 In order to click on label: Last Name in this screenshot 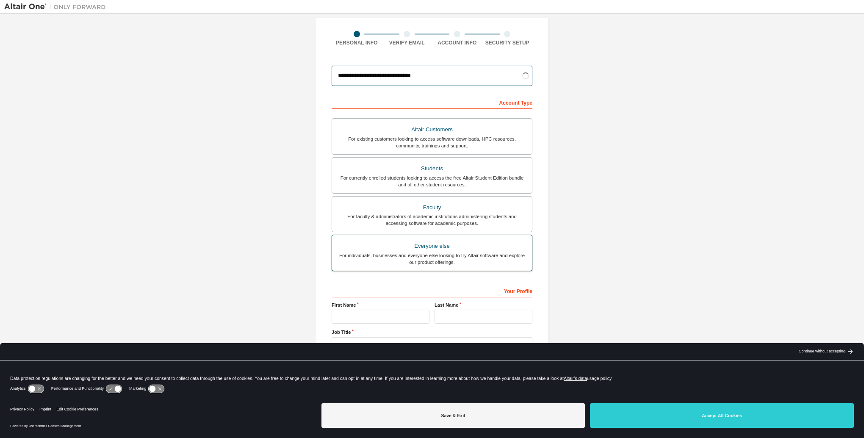, I will do `click(483, 305)`.